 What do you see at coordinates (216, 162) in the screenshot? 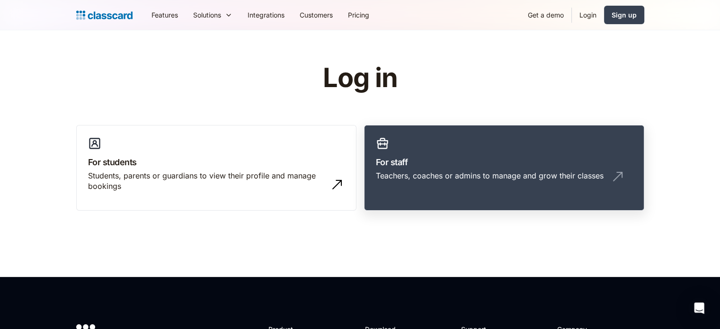
I see `h3: For students` at bounding box center [216, 162].